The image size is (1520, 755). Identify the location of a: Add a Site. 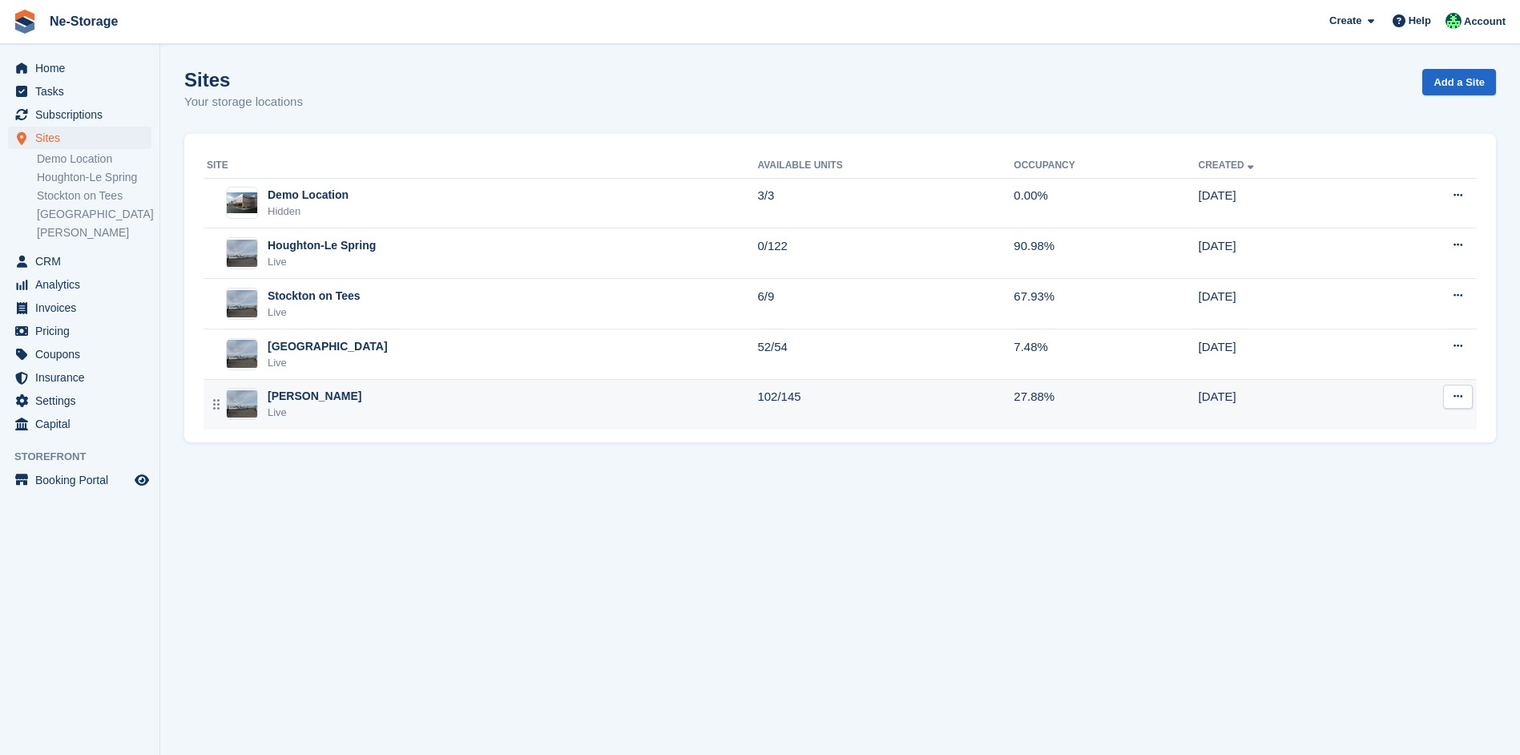
(1459, 82).